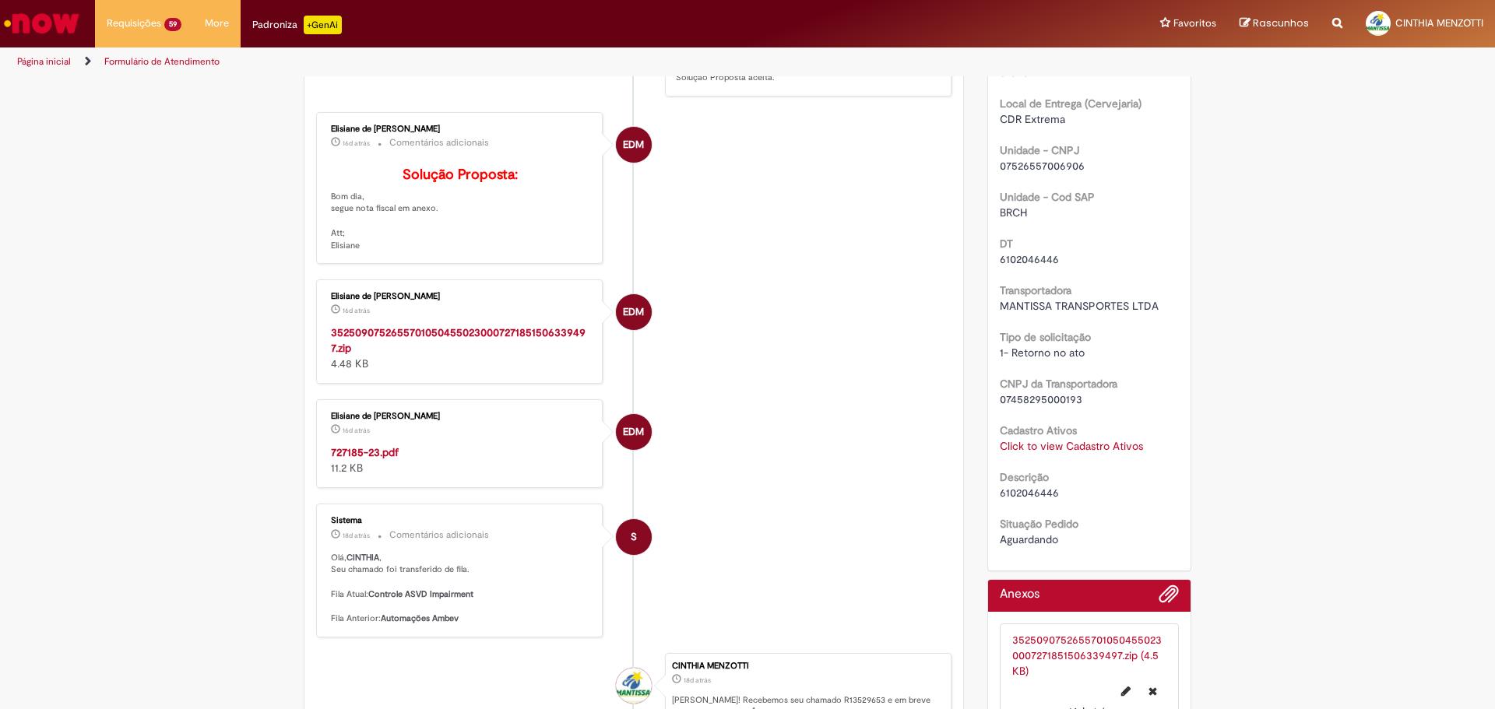  Describe the element at coordinates (1029, 540) in the screenshot. I see `span: Aguardando` at that location.